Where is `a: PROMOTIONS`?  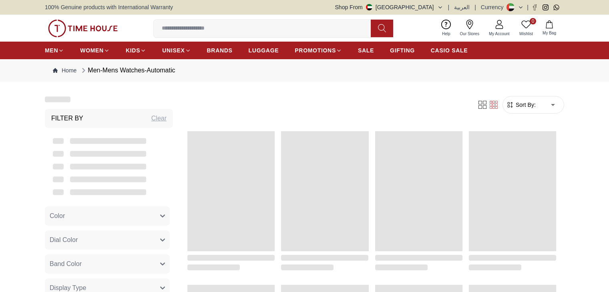
a: PROMOTIONS is located at coordinates (318, 50).